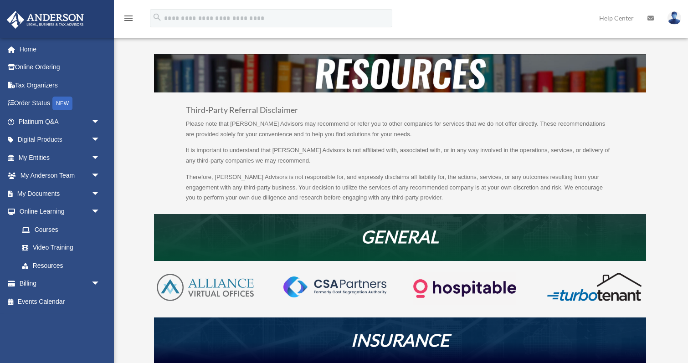 The height and width of the screenshot is (363, 688). Describe the element at coordinates (400, 73) in the screenshot. I see `img: resources-header` at that location.